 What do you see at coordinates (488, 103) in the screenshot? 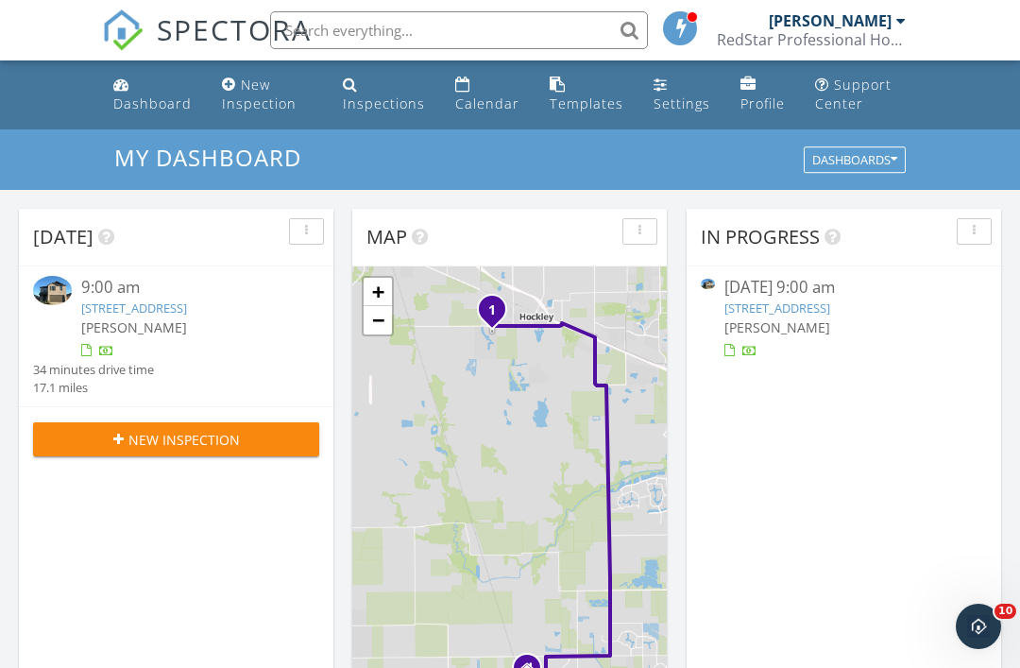
I see `div: Calendar` at bounding box center [488, 103].